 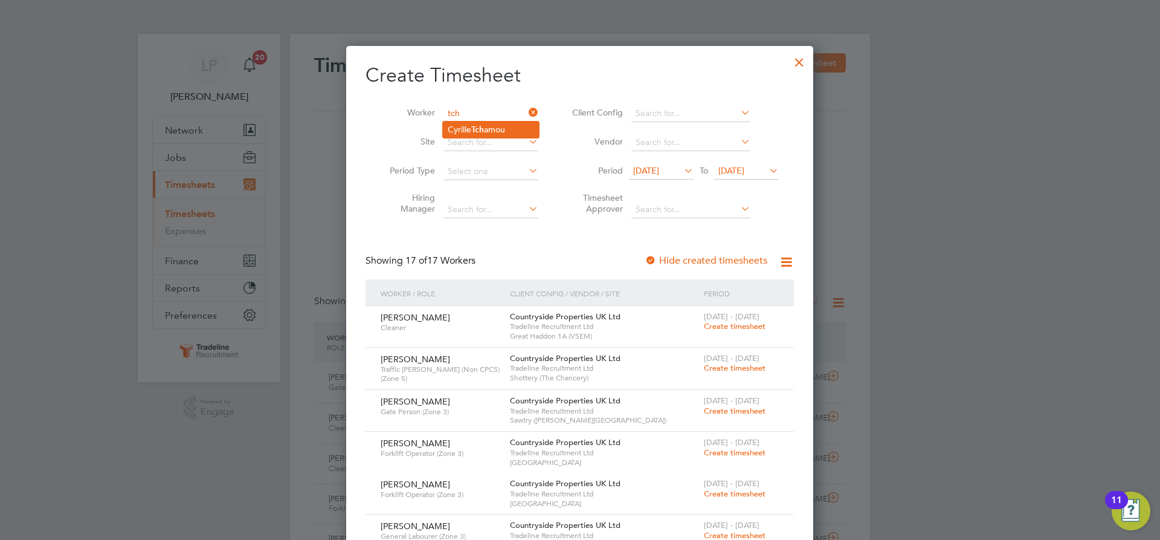 What do you see at coordinates (408, 170) in the screenshot?
I see `label: Period Type` at bounding box center [408, 170].